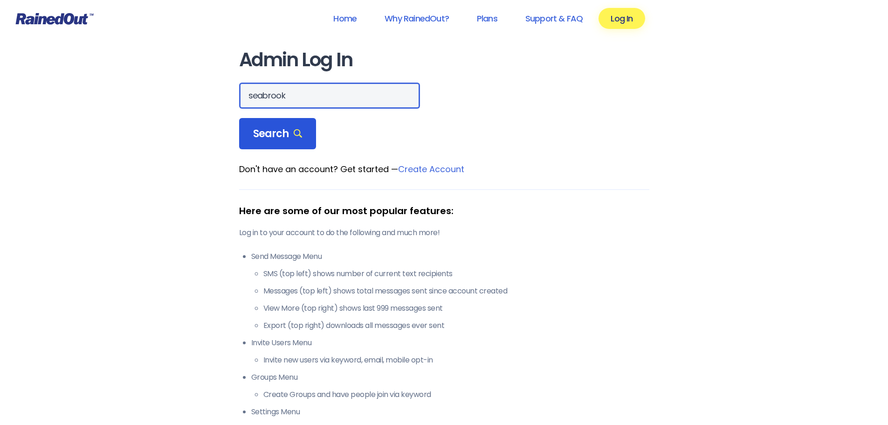 Image resolution: width=888 pixels, height=425 pixels. Describe the element at coordinates (431, 169) in the screenshot. I see `a: Create Account` at that location.